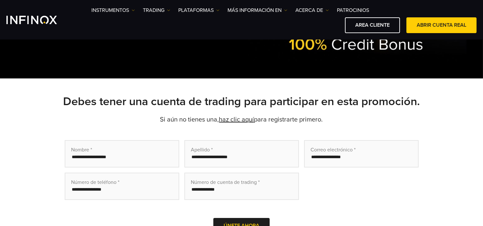  I want to click on a: AREA CLIENTE, so click(372, 25).